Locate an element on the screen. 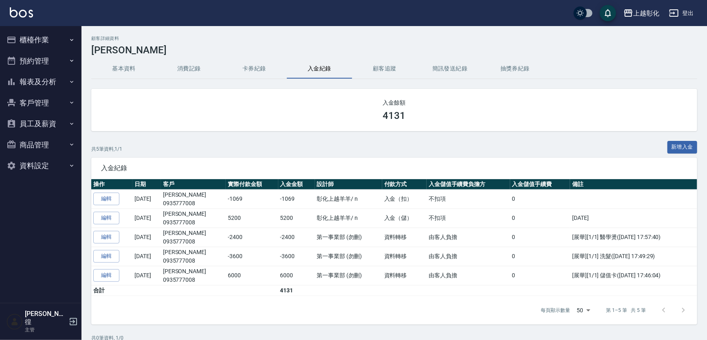 The image size is (707, 340). div: 上越彰化 is located at coordinates (646, 13).